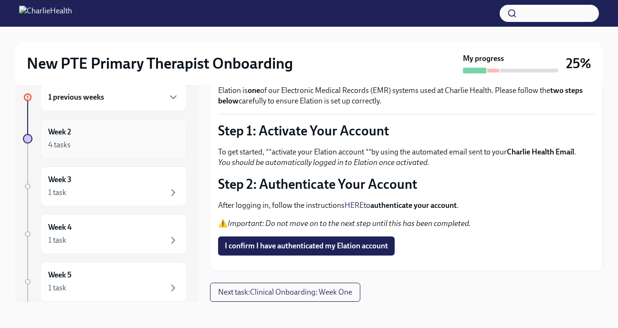 Image resolution: width=618 pixels, height=328 pixels. Describe the element at coordinates (60, 132) in the screenshot. I see `h6: Week 2` at that location.